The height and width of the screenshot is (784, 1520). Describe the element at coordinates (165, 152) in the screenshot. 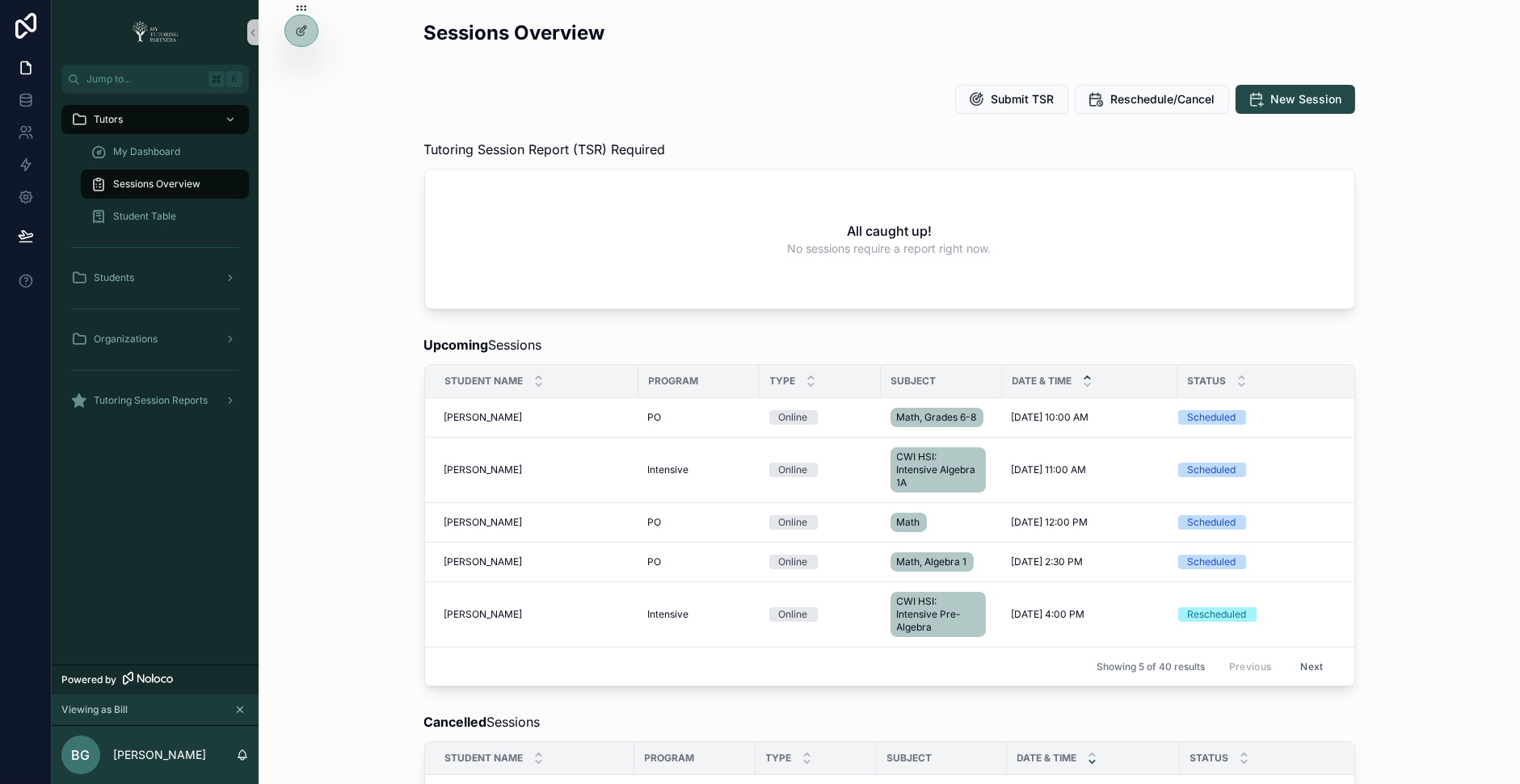

I see `a: My Dashboard` at that location.